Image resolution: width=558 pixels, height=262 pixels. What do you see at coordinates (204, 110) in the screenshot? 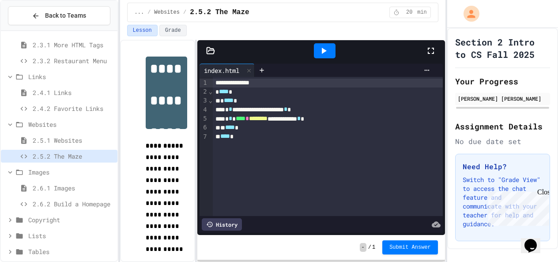
I see `div: 4` at bounding box center [204, 110].